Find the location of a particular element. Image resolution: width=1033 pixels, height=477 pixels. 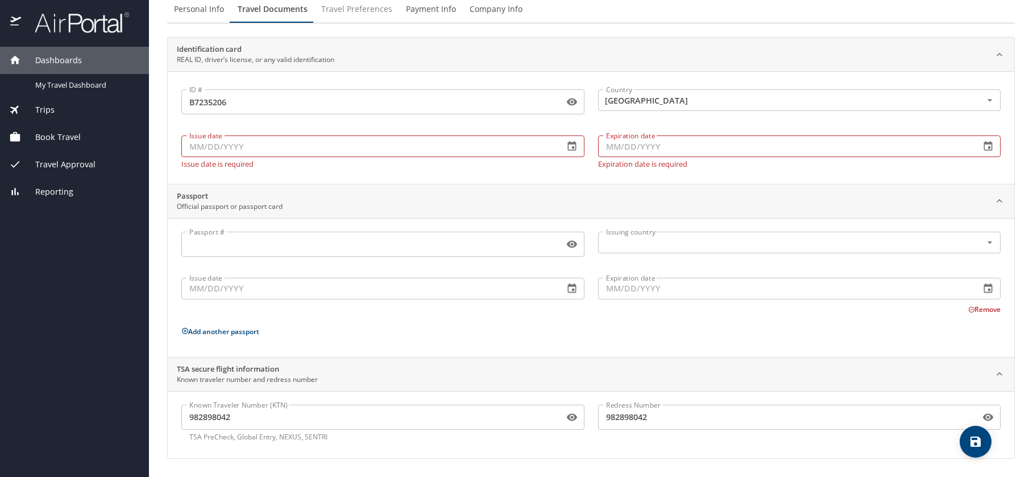

span: Travel Preferences is located at coordinates (357, 9).